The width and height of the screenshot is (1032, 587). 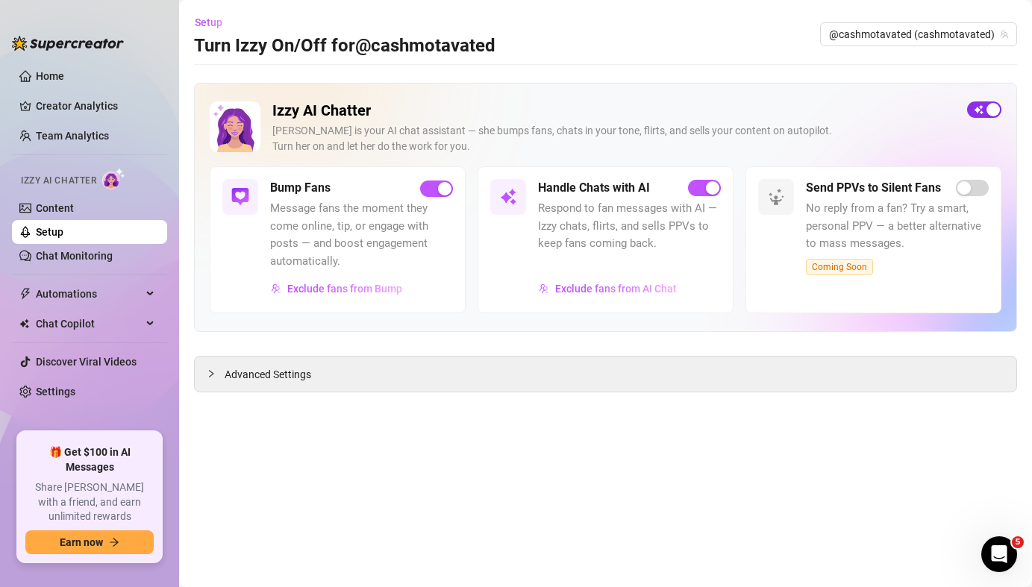 I want to click on a: Content, so click(x=54, y=208).